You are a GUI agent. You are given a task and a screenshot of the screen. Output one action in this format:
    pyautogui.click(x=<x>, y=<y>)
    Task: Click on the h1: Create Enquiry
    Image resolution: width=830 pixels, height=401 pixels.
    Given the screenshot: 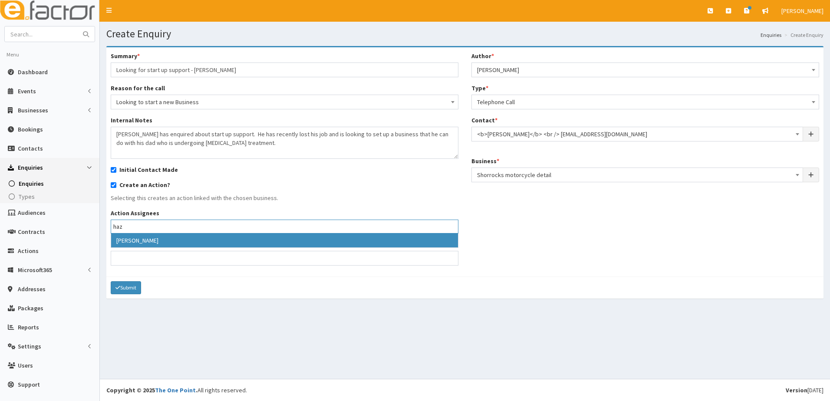 What is the action you would take?
    pyautogui.click(x=465, y=34)
    